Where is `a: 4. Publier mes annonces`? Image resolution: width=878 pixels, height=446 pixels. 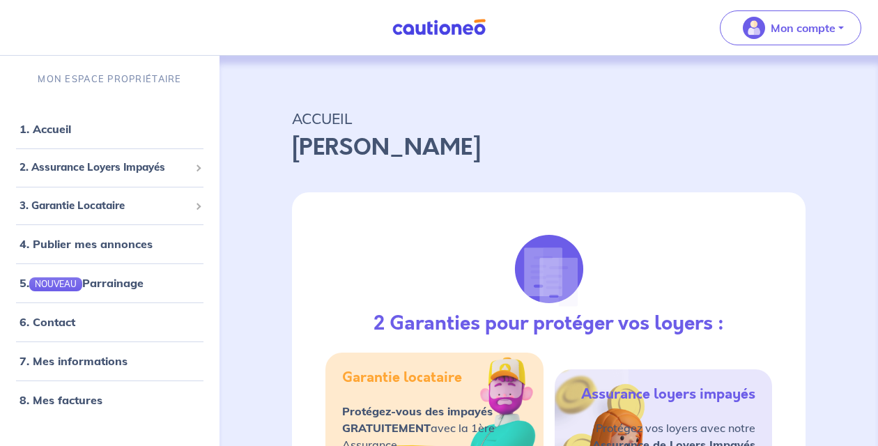
a: 4. Publier mes annonces is located at coordinates (86, 244).